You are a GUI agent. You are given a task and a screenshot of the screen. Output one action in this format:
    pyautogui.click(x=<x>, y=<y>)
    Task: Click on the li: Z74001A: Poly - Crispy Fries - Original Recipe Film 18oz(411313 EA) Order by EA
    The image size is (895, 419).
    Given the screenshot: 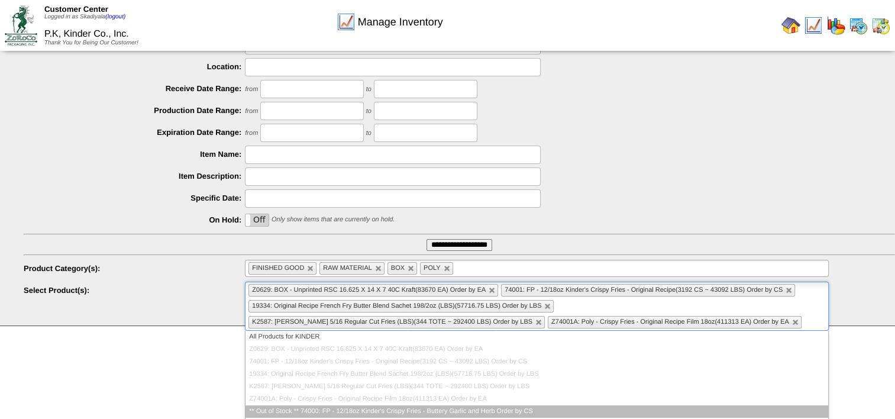 What is the action you would take?
    pyautogui.click(x=537, y=399)
    